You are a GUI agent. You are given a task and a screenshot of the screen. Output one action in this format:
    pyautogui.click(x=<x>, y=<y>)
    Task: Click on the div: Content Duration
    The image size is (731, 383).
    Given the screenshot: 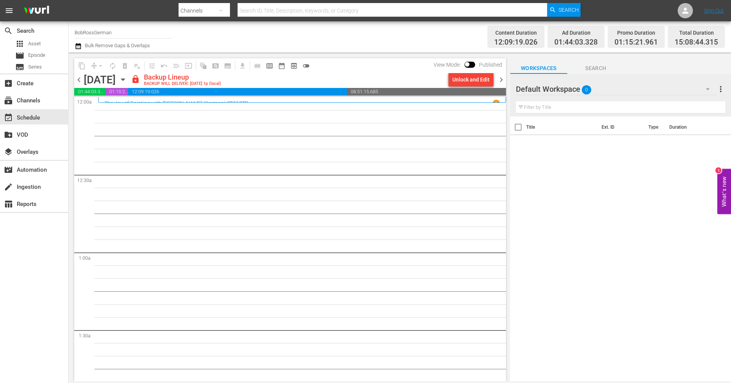 What is the action you would take?
    pyautogui.click(x=516, y=33)
    